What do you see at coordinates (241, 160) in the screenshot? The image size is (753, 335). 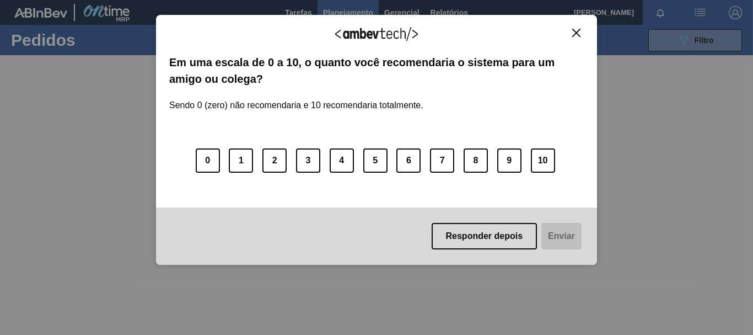 I see `button: 1` at bounding box center [241, 160].